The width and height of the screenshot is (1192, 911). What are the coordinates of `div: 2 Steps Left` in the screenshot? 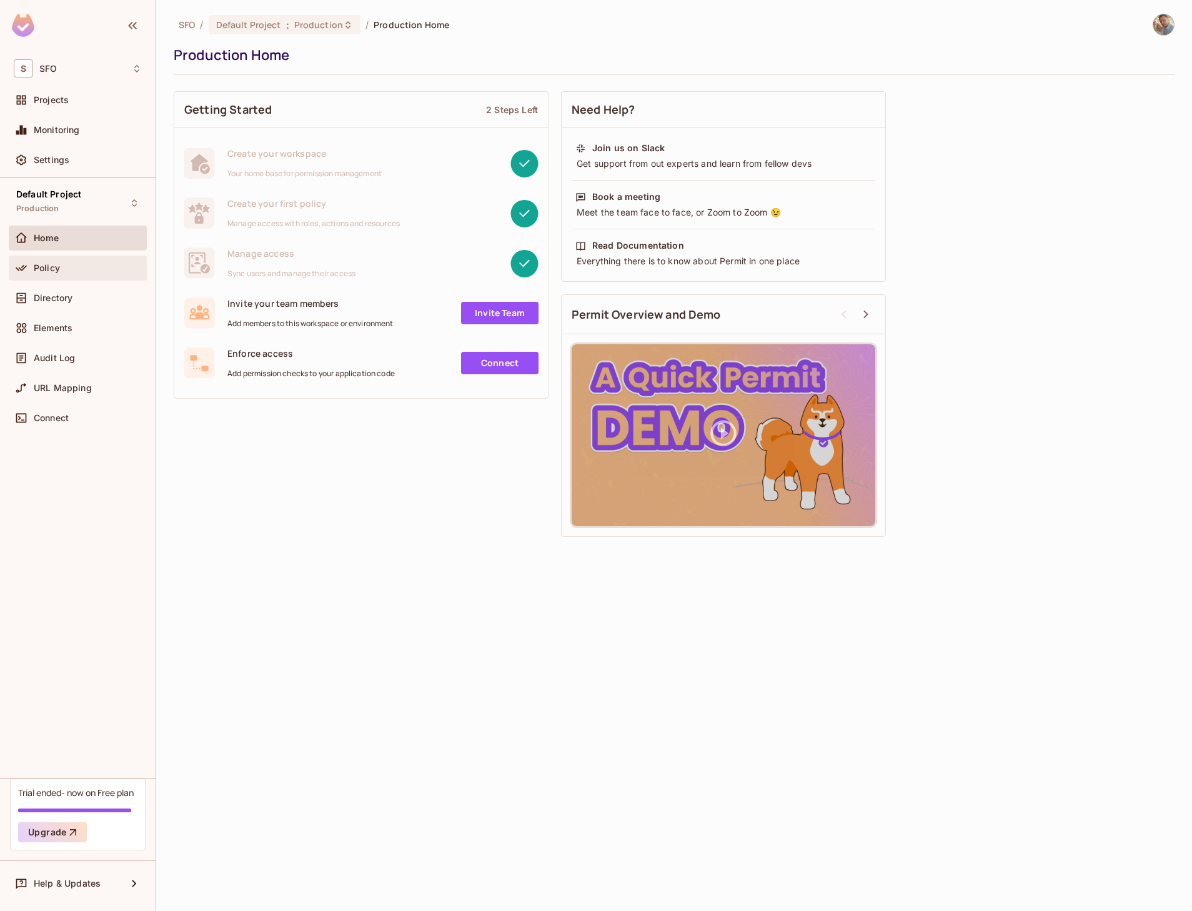 It's located at (512, 109).